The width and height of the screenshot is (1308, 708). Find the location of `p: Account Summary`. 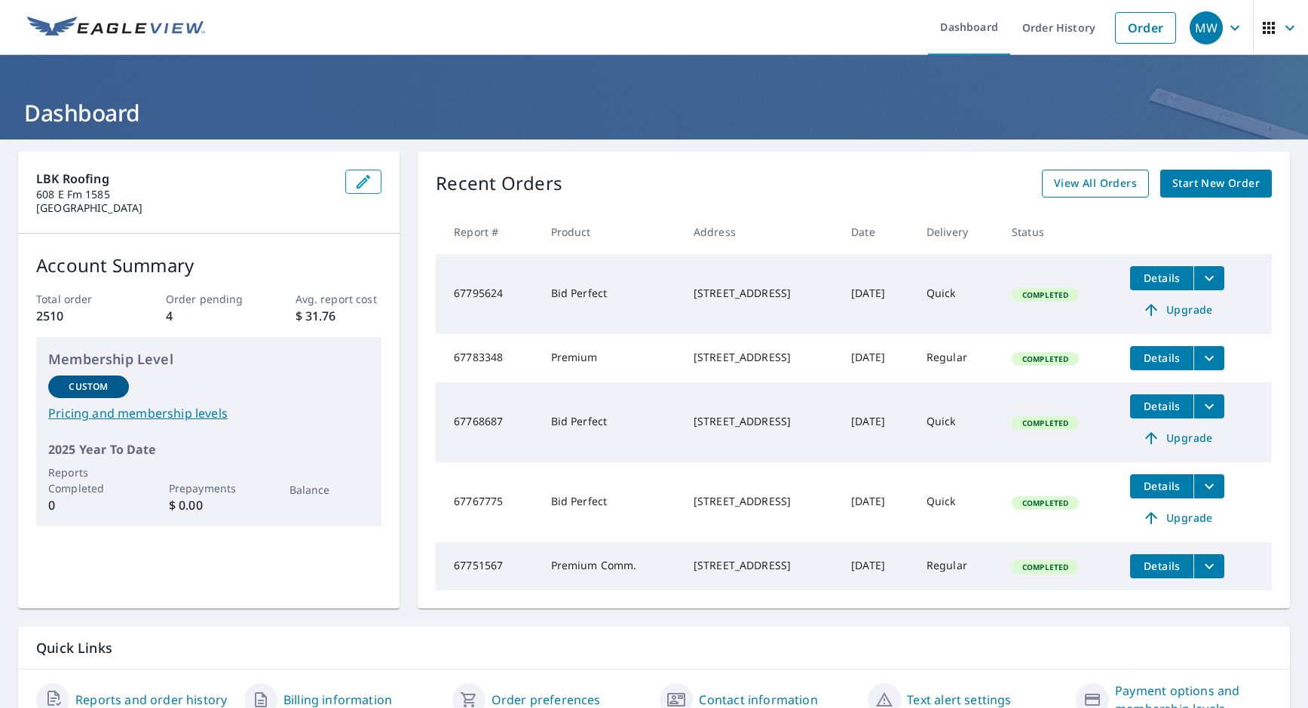

p: Account Summary is located at coordinates (209, 265).